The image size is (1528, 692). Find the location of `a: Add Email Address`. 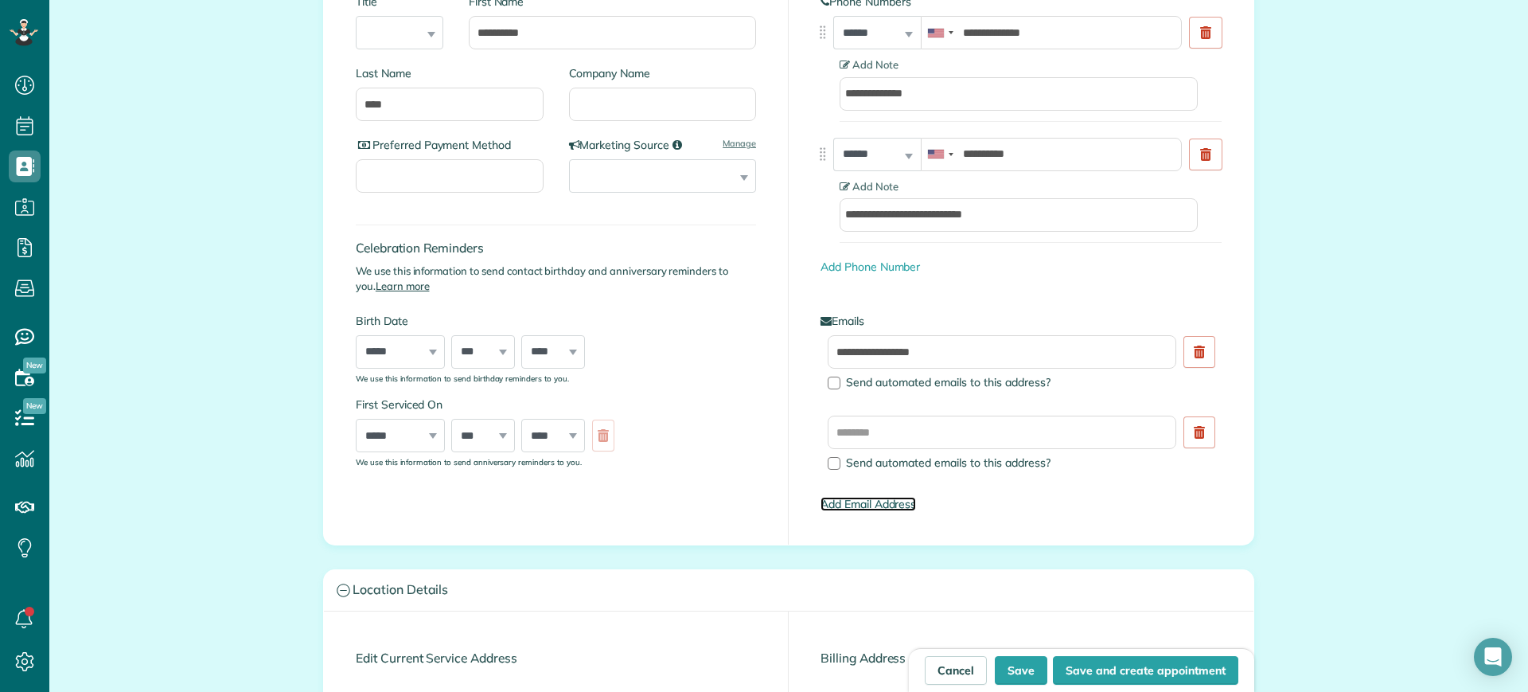

a: Add Email Address is located at coordinates (868, 504).